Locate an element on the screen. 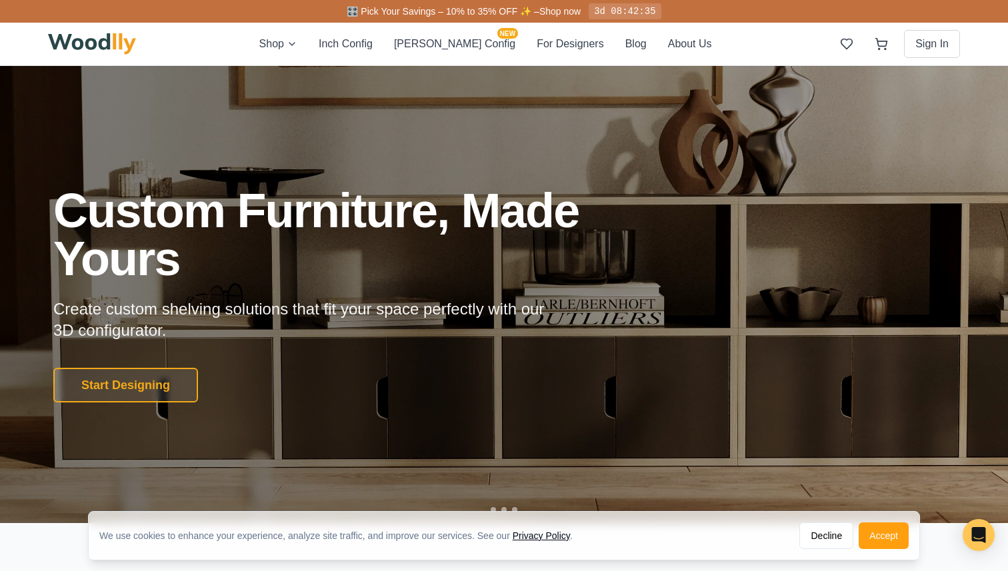 The height and width of the screenshot is (571, 1008). a: Privacy Policy is located at coordinates (541, 536).